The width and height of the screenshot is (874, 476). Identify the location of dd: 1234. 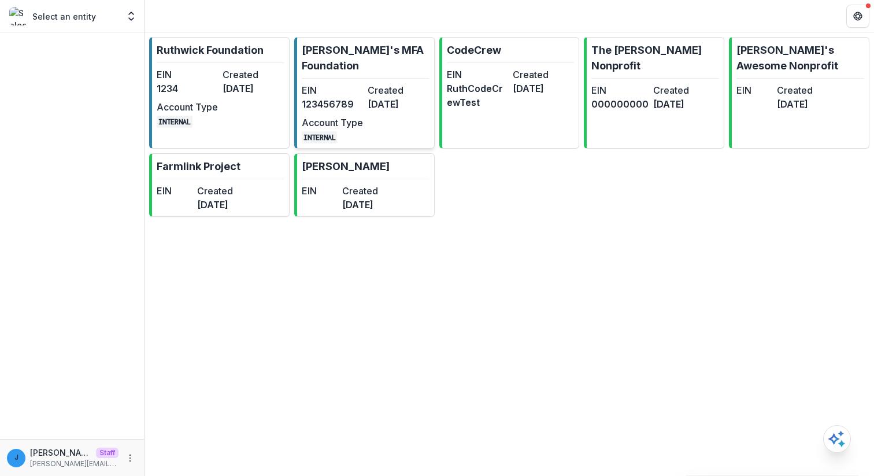
(187, 88).